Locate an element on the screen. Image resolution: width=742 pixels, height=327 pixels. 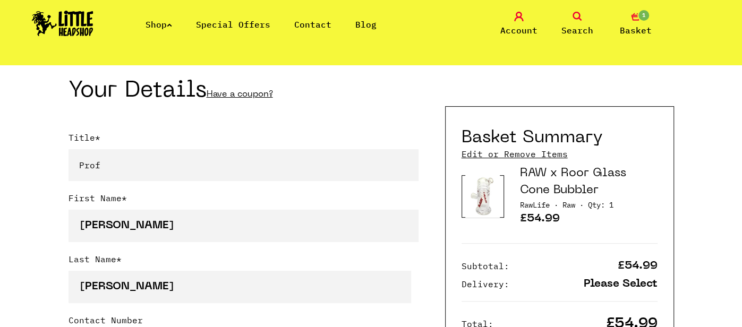
span: Basket is located at coordinates (636, 30).